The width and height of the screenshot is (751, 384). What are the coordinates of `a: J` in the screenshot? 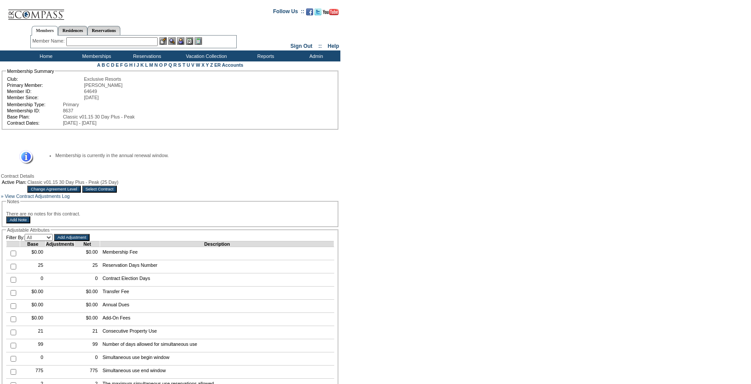 It's located at (138, 65).